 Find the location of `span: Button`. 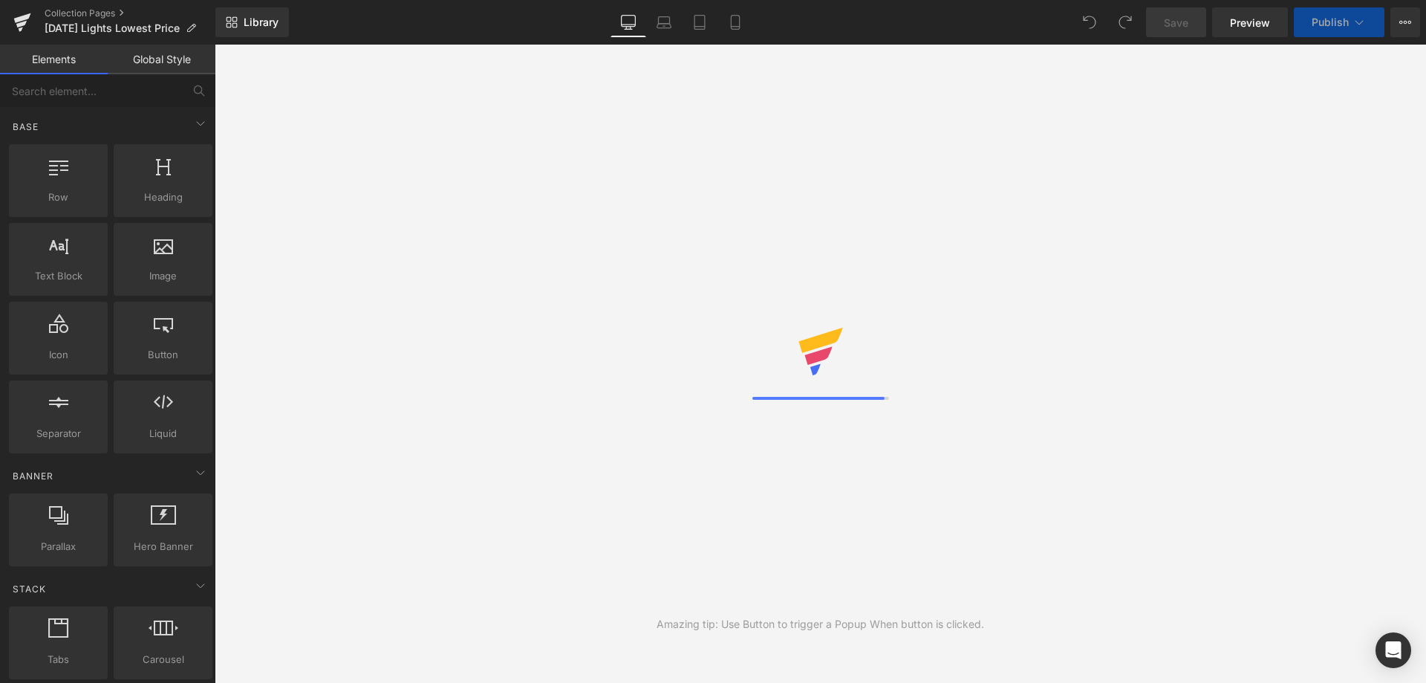

span: Button is located at coordinates (163, 354).